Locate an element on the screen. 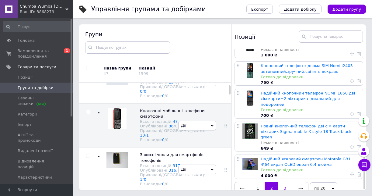 The height and width of the screenshot is (196, 372). span: Кнопочнні мобільнні телефони смартфони is located at coordinates (172, 113).